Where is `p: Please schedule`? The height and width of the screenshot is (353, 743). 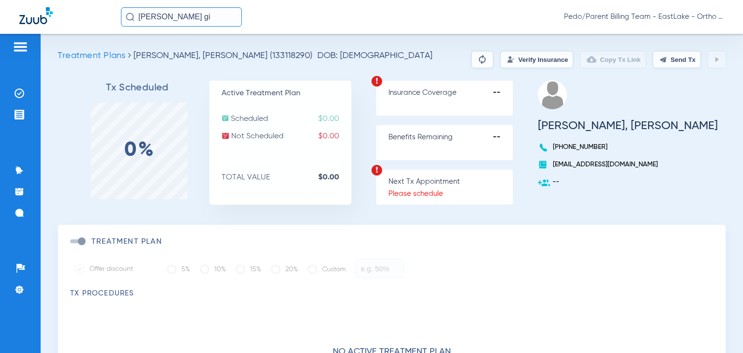
p: Please schedule is located at coordinates (451, 194).